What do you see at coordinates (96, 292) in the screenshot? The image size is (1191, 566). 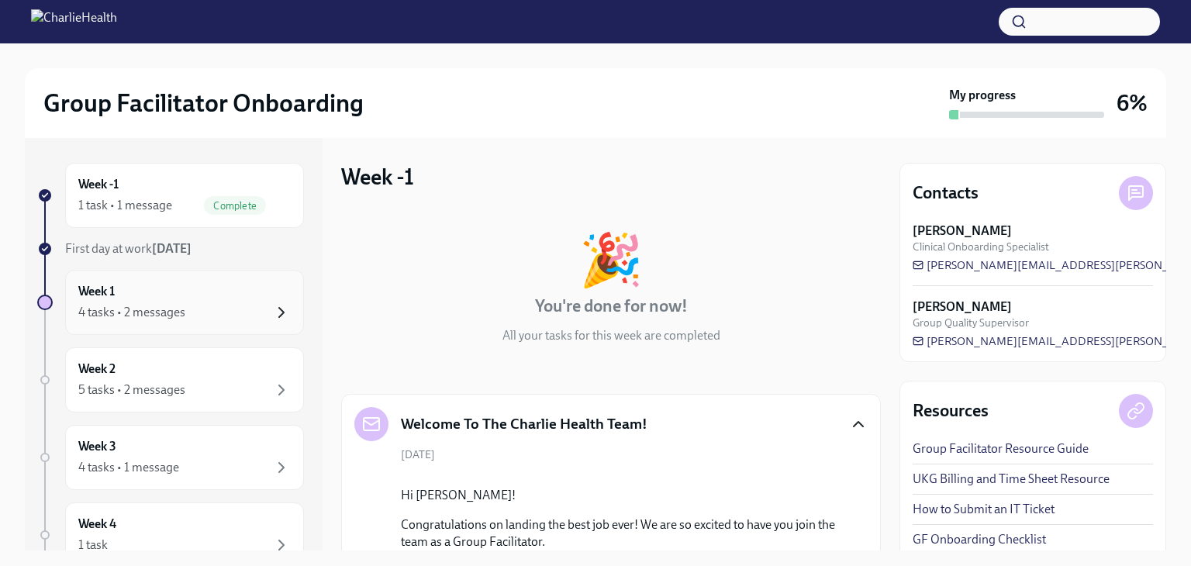 I see `h6: Week 1` at bounding box center [96, 292].